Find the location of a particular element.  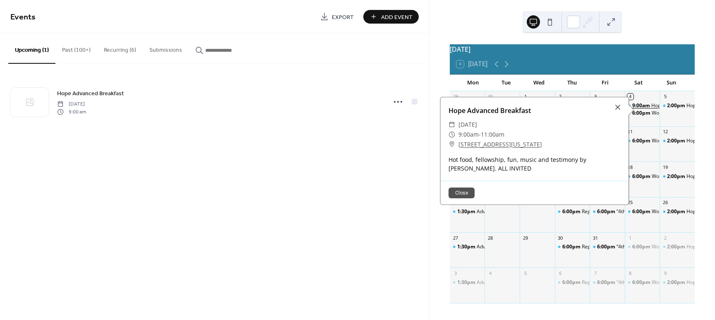

span: Events is located at coordinates (23, 17).